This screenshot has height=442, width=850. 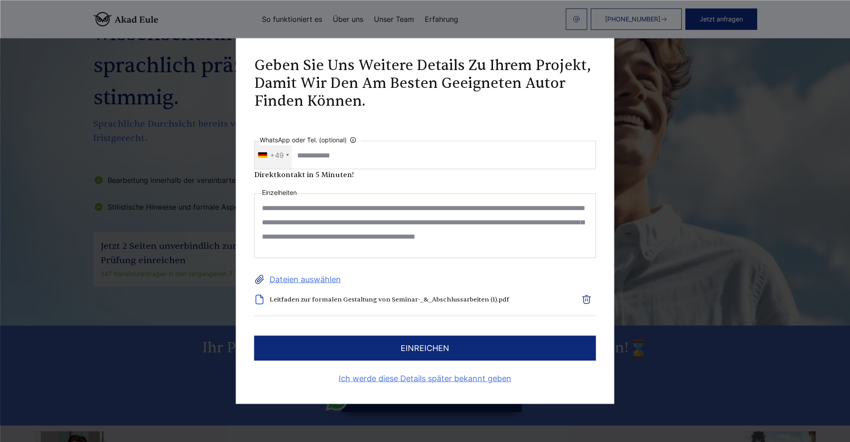 I want to click on li: Leitfaden zur formalen Gestaltung von Seminar-_&_Abschlussarbeiten (1).pdf, so click(x=408, y=300).